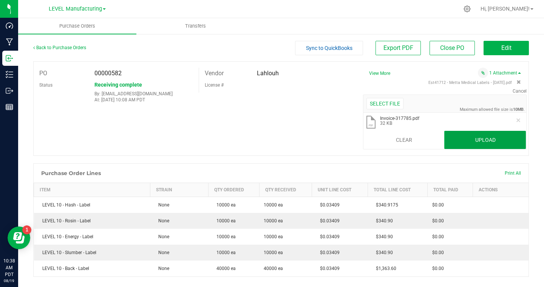 The image size is (544, 287). Describe the element at coordinates (71, 173) in the screenshot. I see `h1: Purchase Order Lines` at that location.